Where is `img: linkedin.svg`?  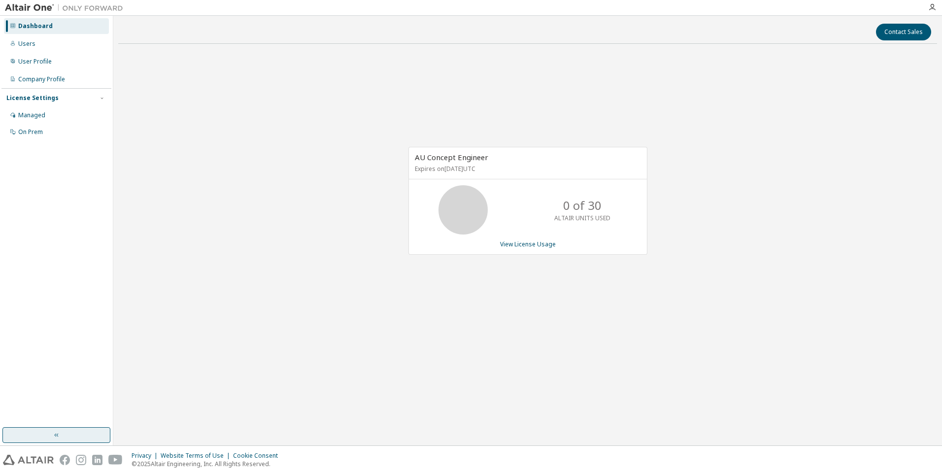 img: linkedin.svg is located at coordinates (97, 460).